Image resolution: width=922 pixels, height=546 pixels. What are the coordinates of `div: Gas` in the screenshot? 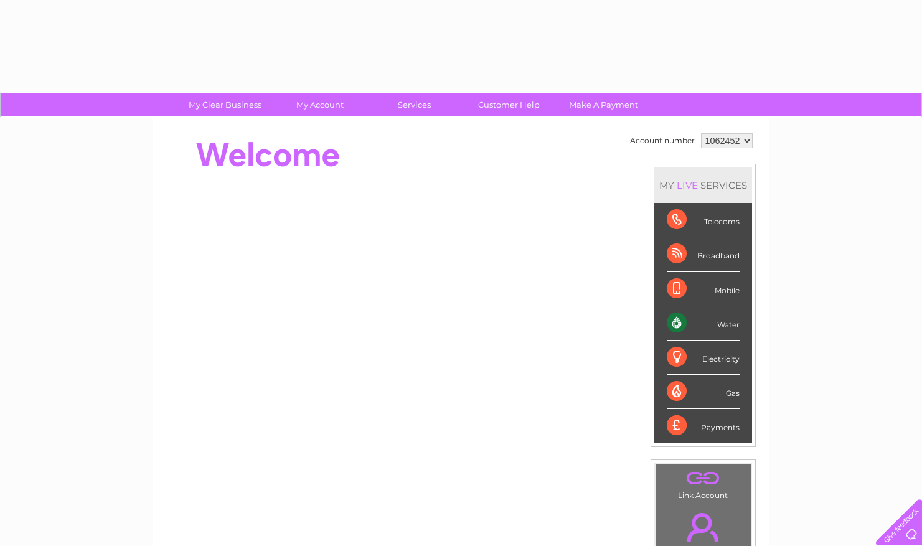 It's located at (703, 391).